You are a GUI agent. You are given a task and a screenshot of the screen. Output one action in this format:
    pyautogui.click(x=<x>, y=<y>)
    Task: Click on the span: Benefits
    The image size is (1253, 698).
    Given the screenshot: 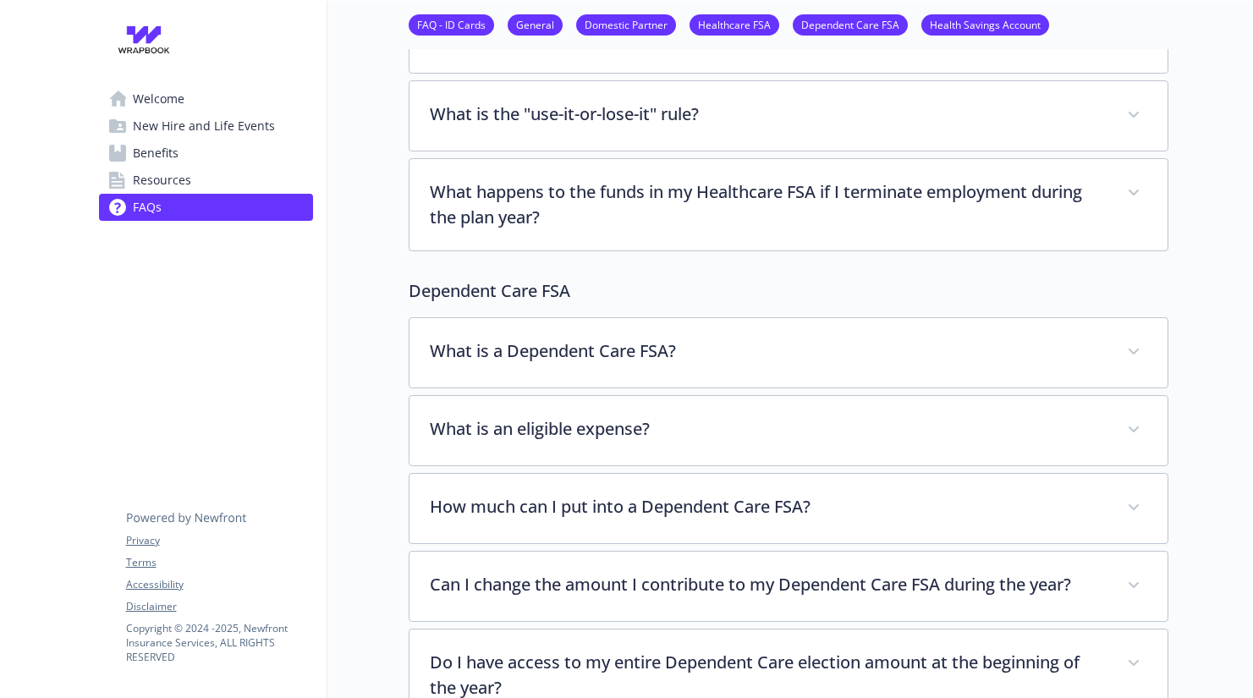 What is the action you would take?
    pyautogui.click(x=156, y=153)
    